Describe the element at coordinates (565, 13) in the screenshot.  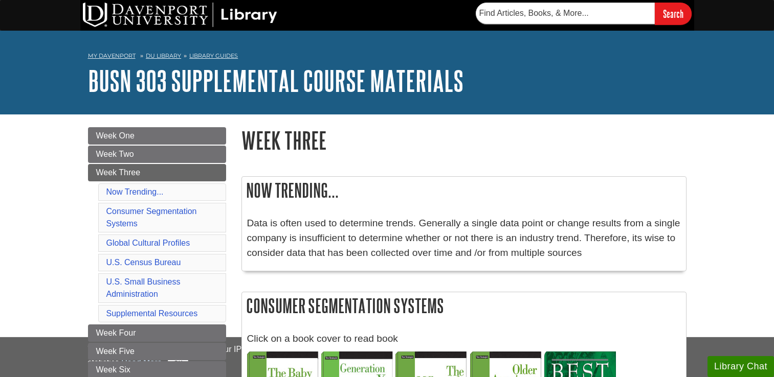
I see `input: Find Articles, Books, & More...` at that location.